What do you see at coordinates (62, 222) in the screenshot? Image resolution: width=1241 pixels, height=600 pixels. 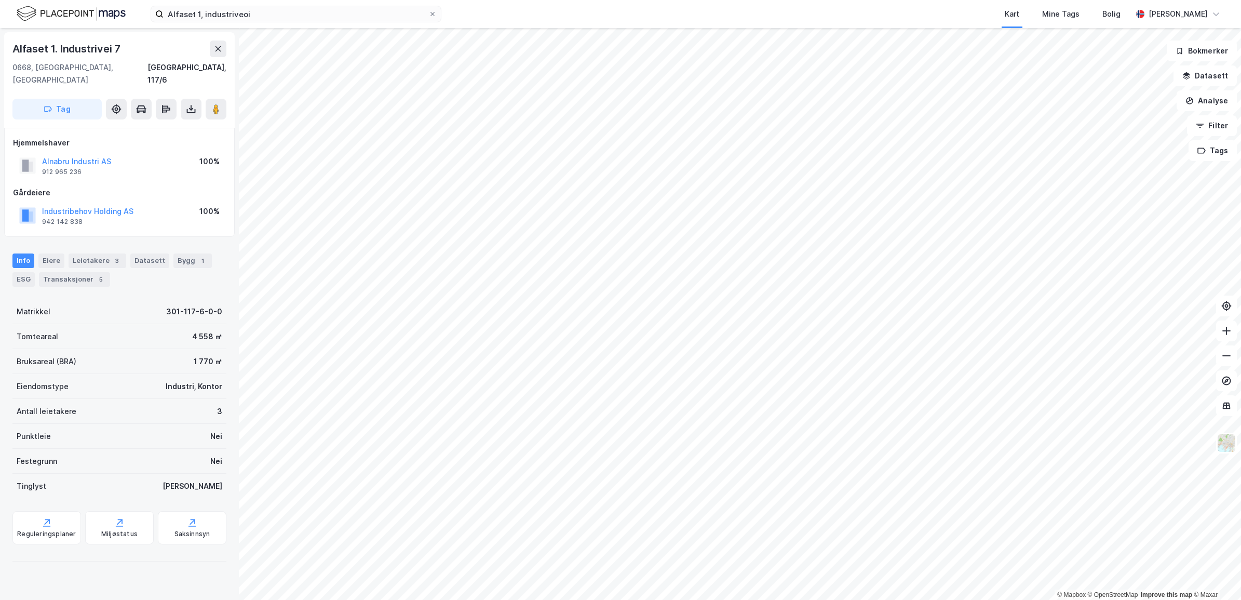 I see `div: 942 142 838` at bounding box center [62, 222].